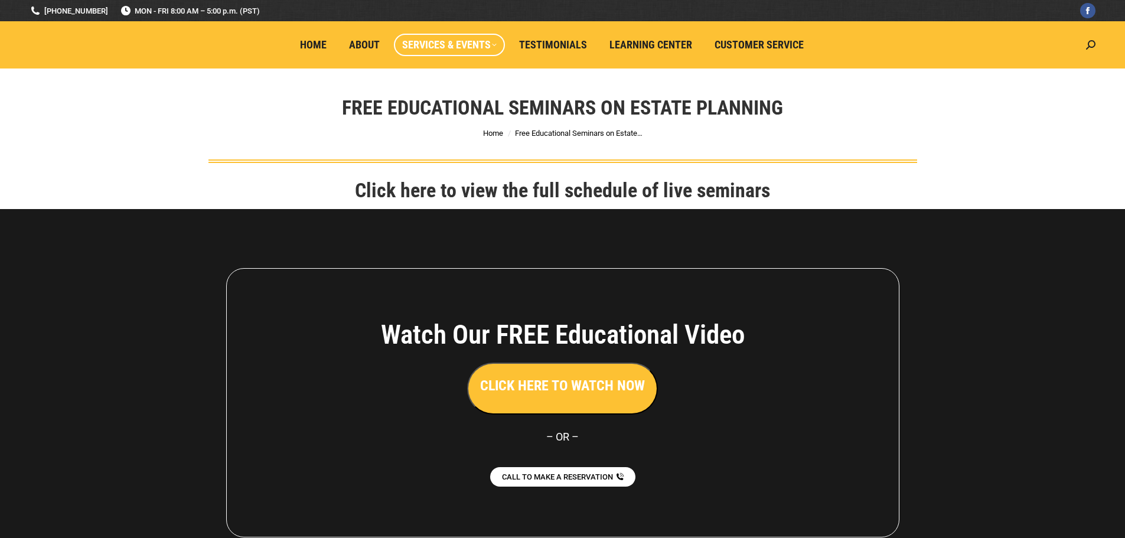 This screenshot has height=538, width=1125. I want to click on h1: Free Educational Seminars on Estate Planning, so click(562, 108).